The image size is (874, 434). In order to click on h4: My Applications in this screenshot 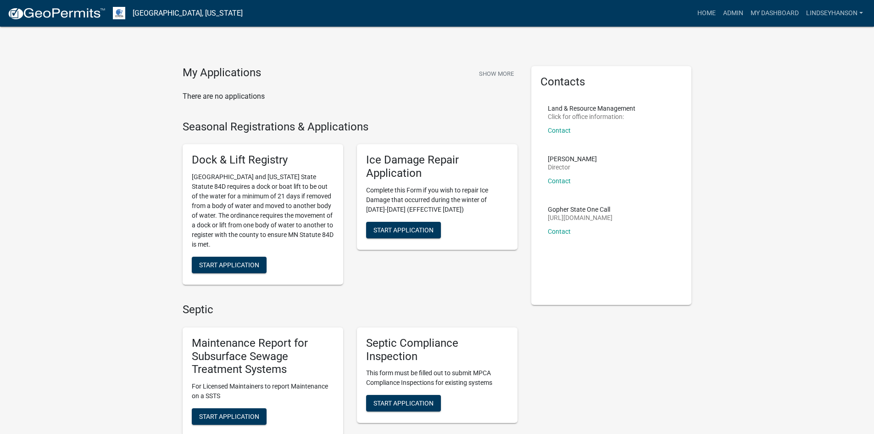, I will do `click(222, 73)`.